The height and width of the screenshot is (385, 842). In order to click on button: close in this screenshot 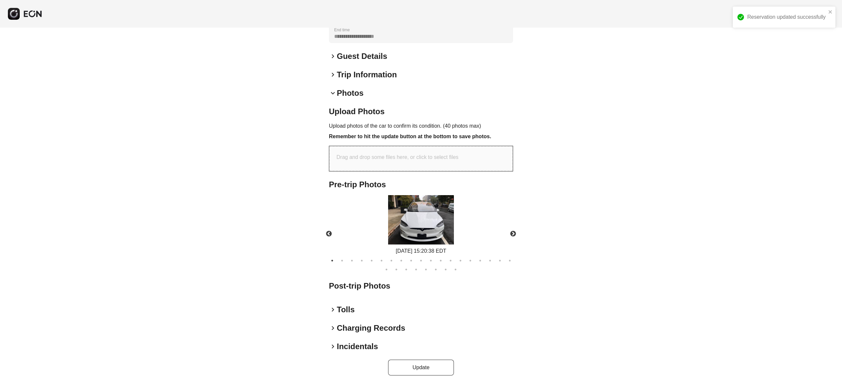, I will do `click(830, 12)`.